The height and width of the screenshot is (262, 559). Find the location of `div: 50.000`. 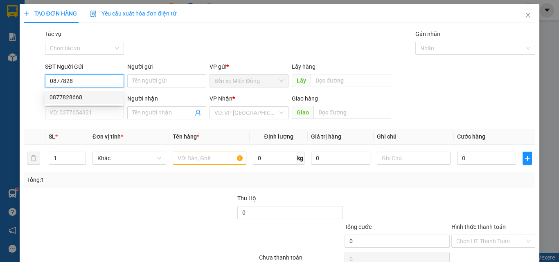

div: 50.000 is located at coordinates (36, 48).